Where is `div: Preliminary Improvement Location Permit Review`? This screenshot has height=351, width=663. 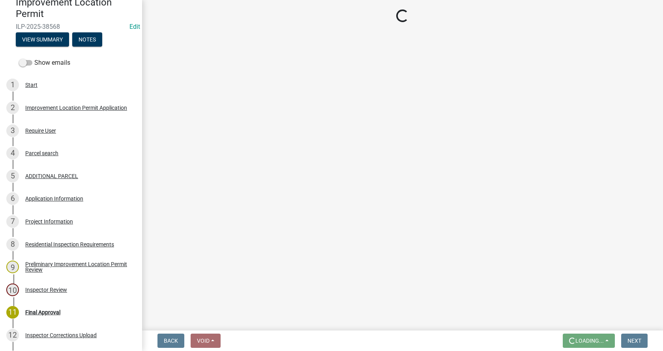 div: Preliminary Improvement Location Permit Review is located at coordinates (77, 267).